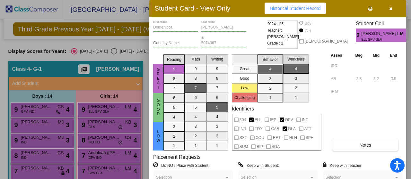  I want to click on span: COU, so click(260, 138).